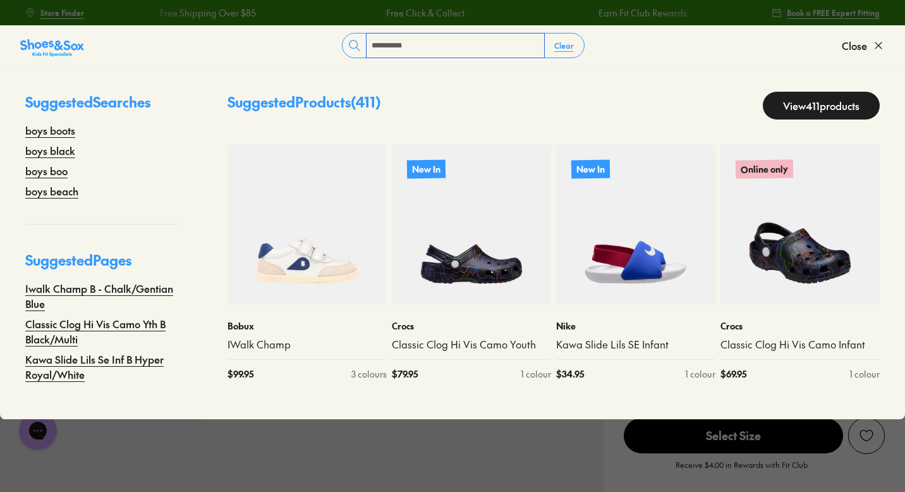 This screenshot has height=492, width=905. Describe the element at coordinates (307, 344) in the screenshot. I see `a: IWalk Champ` at that location.